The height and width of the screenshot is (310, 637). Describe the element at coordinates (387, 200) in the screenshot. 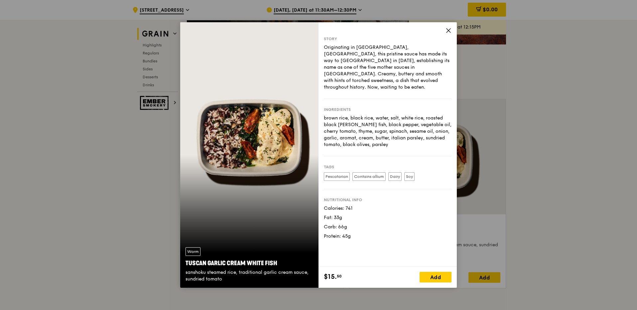

I see `div: Nutritional info` at that location.